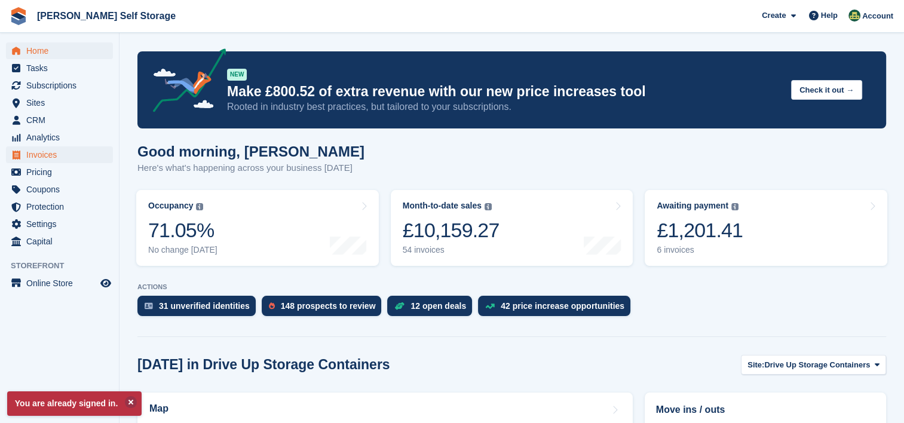 This screenshot has width=904, height=423. Describe the element at coordinates (62, 68) in the screenshot. I see `span: Tasks` at that location.